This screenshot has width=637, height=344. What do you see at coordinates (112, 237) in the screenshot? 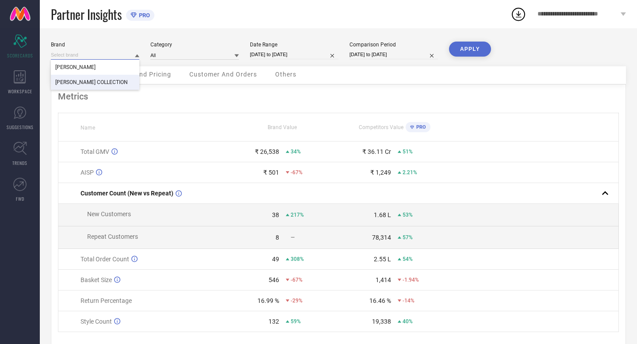
I see `span: Repeat Customers` at bounding box center [112, 237].